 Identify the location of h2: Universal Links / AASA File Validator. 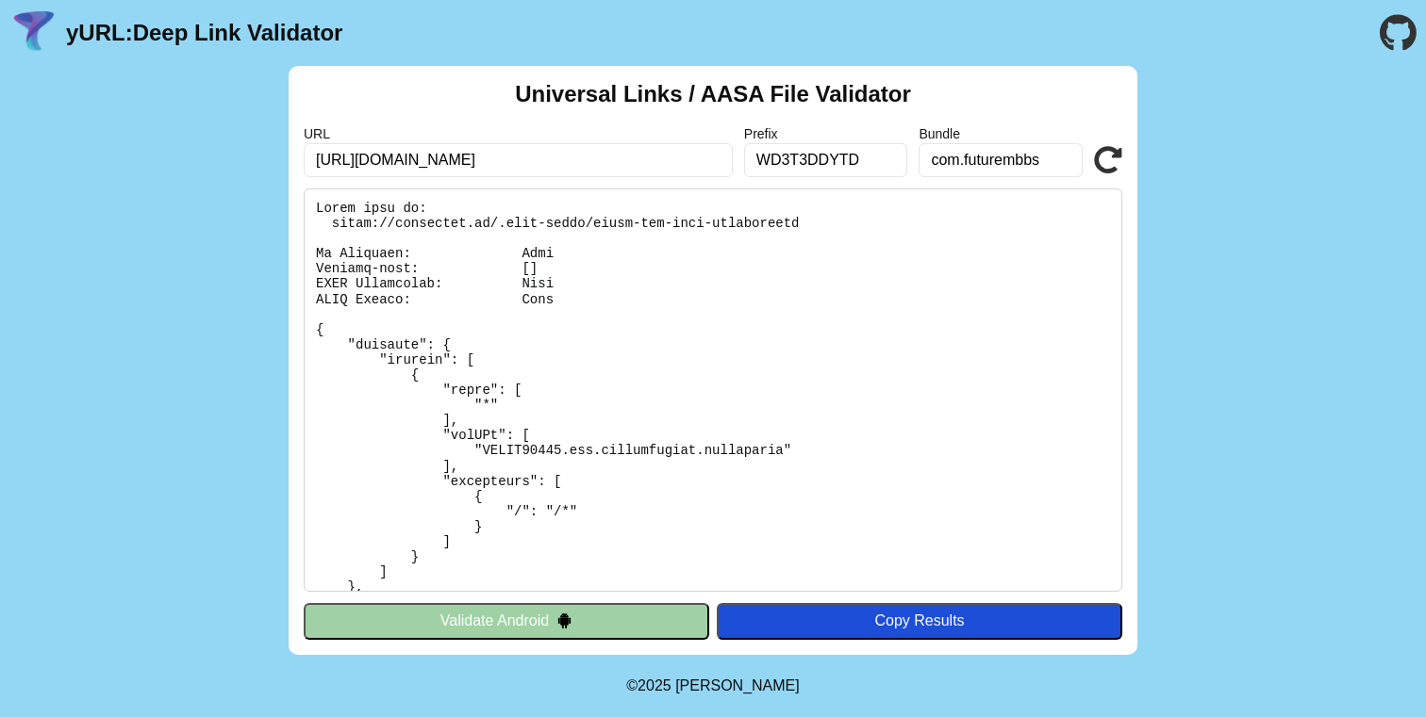
(713, 94).